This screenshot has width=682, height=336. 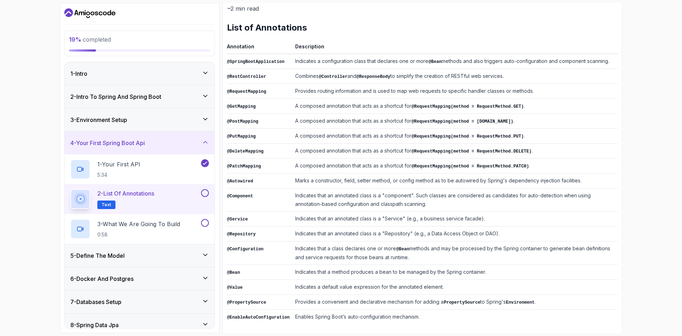 I want to click on code: @Configuration, so click(x=245, y=249).